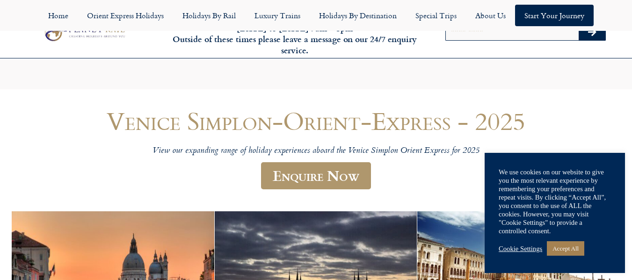  What do you see at coordinates (316, 176) in the screenshot?
I see `a: Enquire Now` at bounding box center [316, 176].